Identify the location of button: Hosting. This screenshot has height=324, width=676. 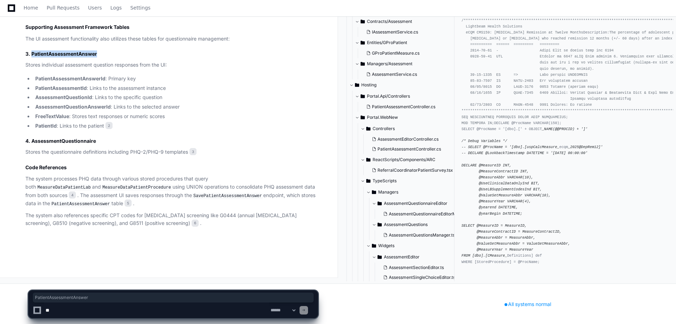
(402, 85).